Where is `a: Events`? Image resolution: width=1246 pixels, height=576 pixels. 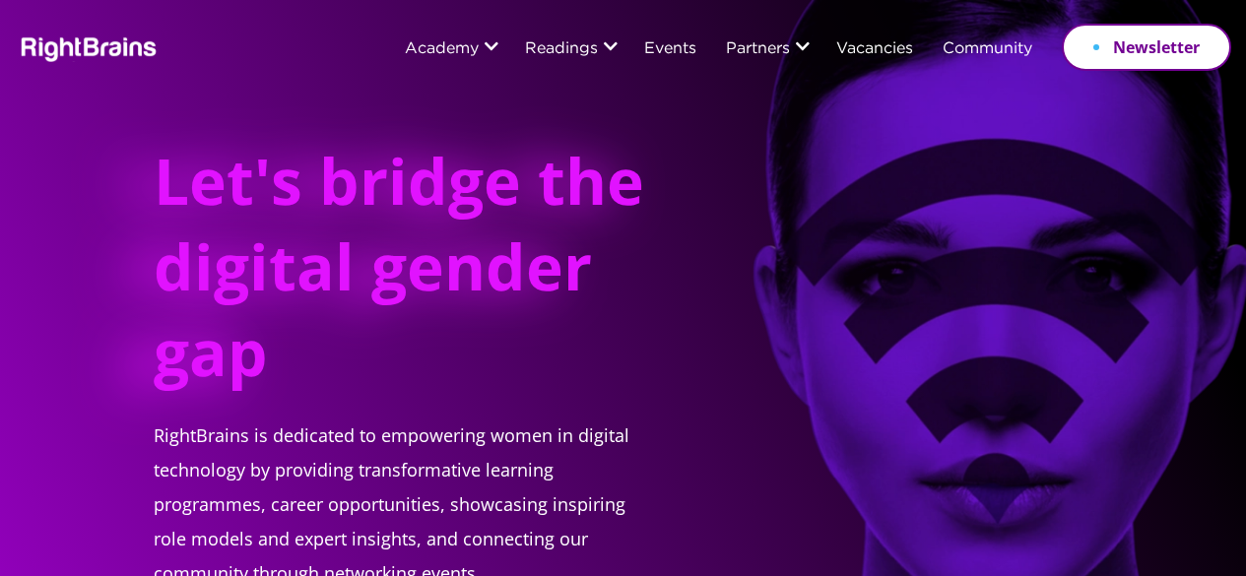 a: Events is located at coordinates (670, 49).